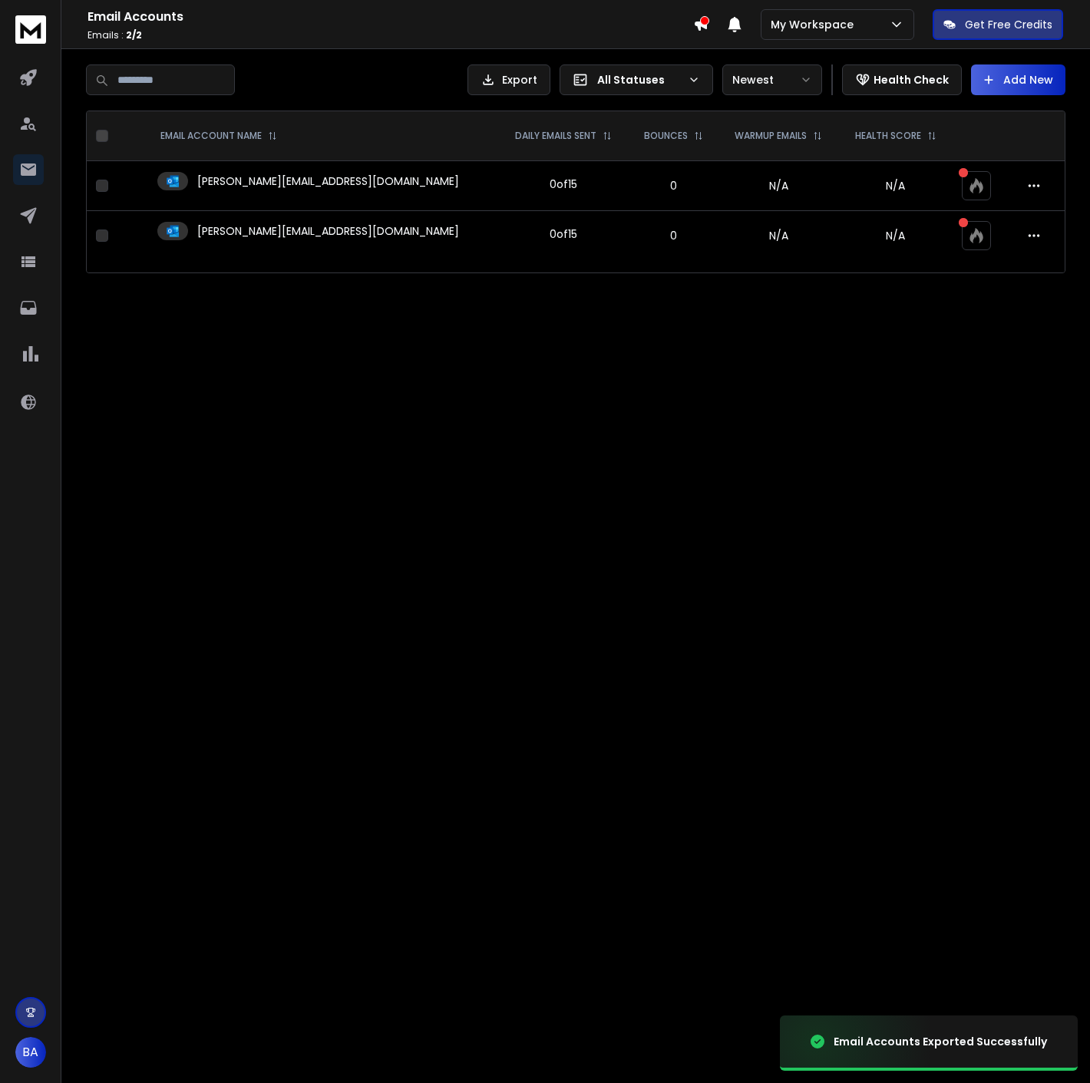  What do you see at coordinates (998, 25) in the screenshot?
I see `button: Get Free Credits` at bounding box center [998, 25].